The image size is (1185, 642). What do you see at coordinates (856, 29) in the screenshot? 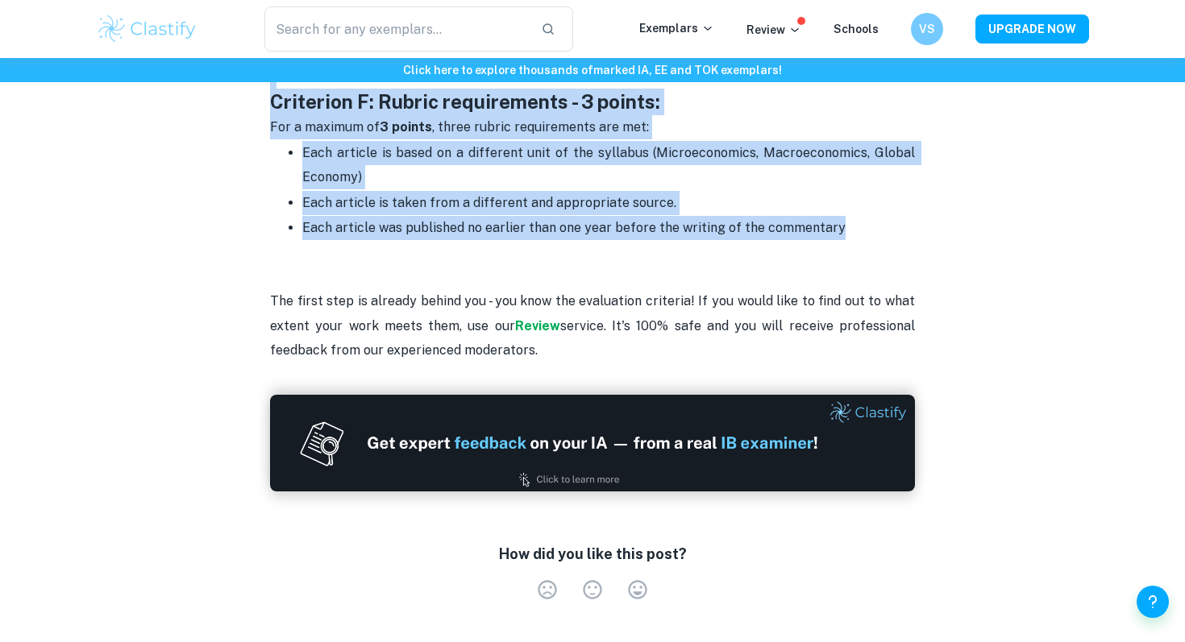
I see `a: Schools` at bounding box center [856, 29].